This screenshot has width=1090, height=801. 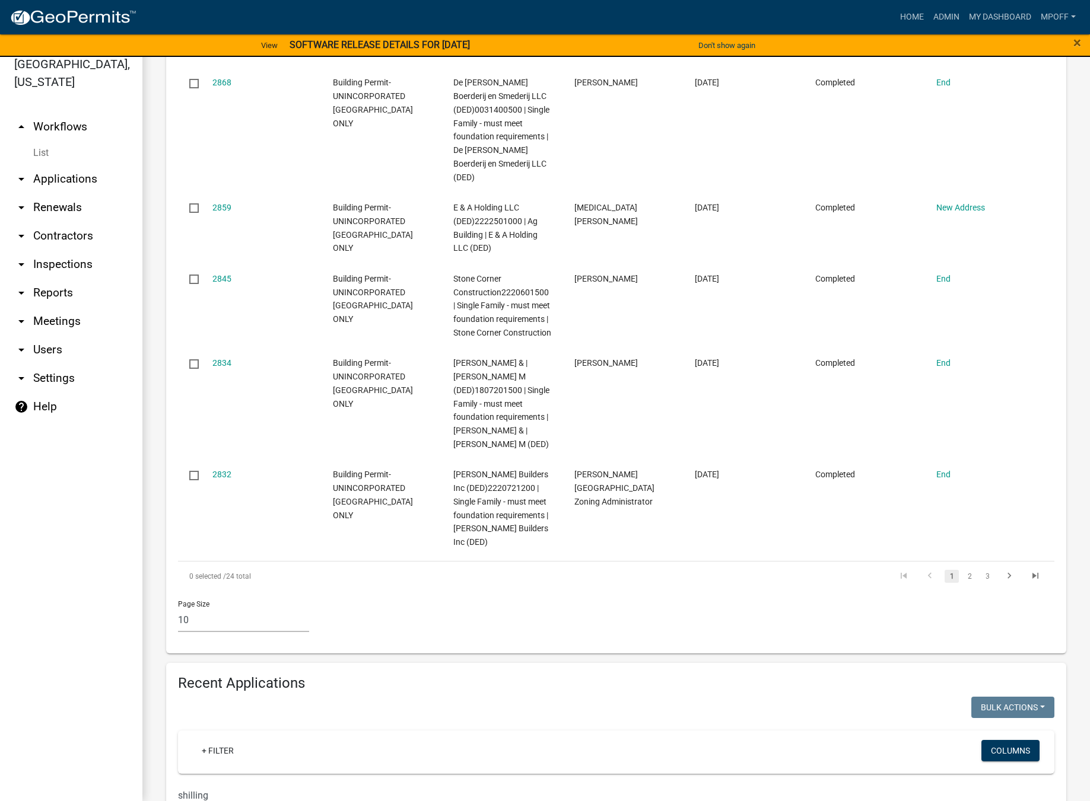 What do you see at coordinates (1000, 17) in the screenshot?
I see `a: My Dashboard` at bounding box center [1000, 17].